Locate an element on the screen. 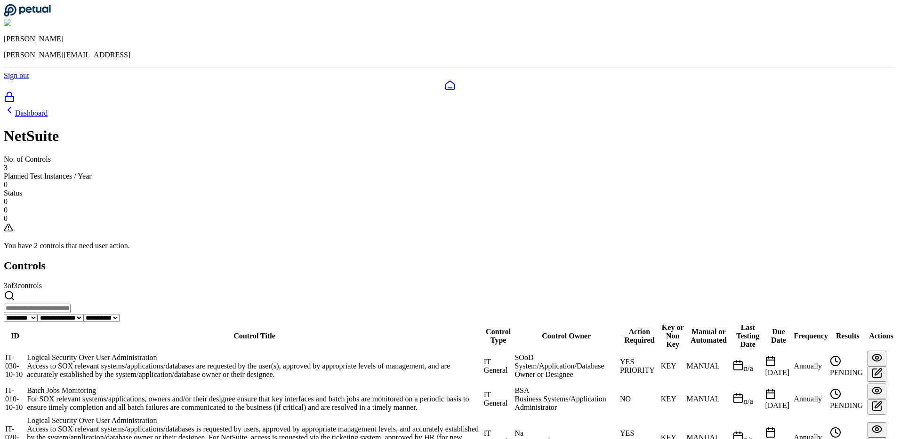  th: Control Type is located at coordinates (498, 336).